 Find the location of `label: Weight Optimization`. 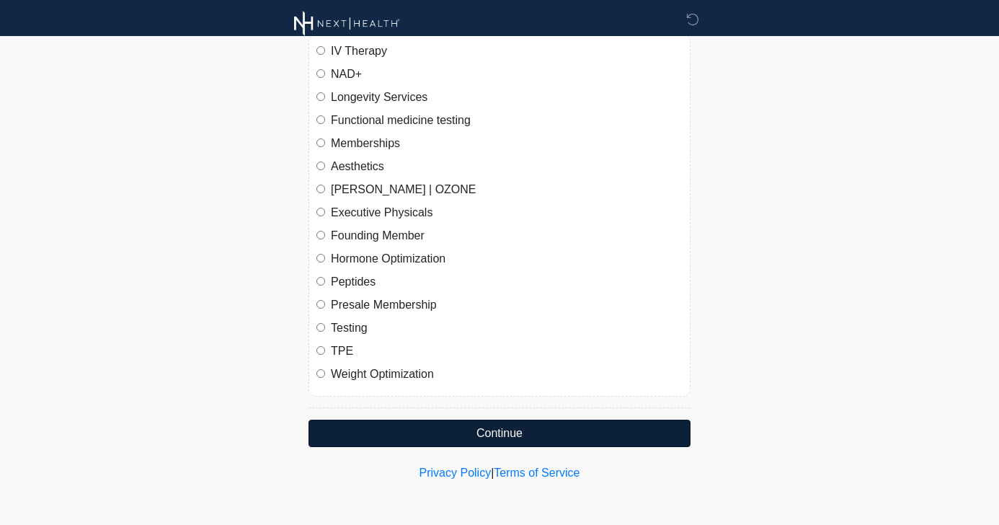

label: Weight Optimization is located at coordinates (507, 374).